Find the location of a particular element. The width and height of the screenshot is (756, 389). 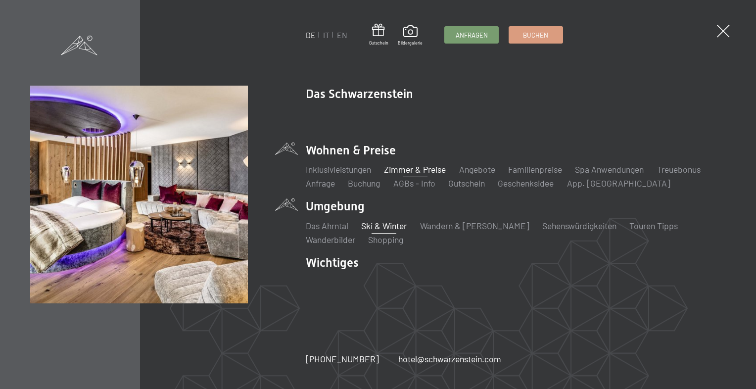

a: AGBs - Info is located at coordinates (414, 183).